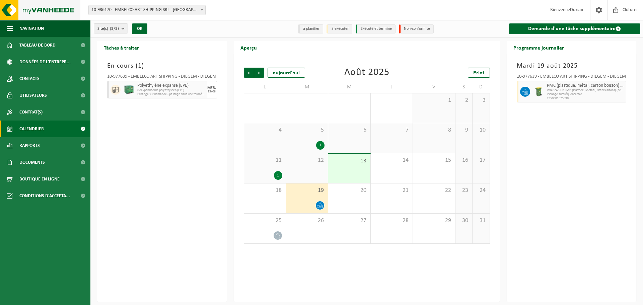  Describe the element at coordinates (434, 130) in the screenshot. I see `span: 8` at that location.